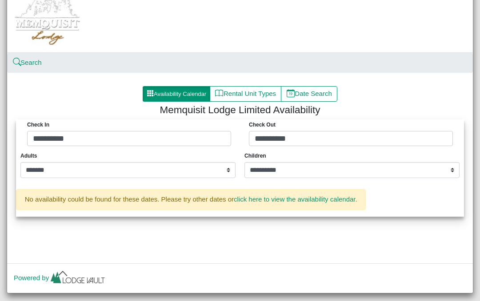  I want to click on a: Powered by, so click(60, 278).